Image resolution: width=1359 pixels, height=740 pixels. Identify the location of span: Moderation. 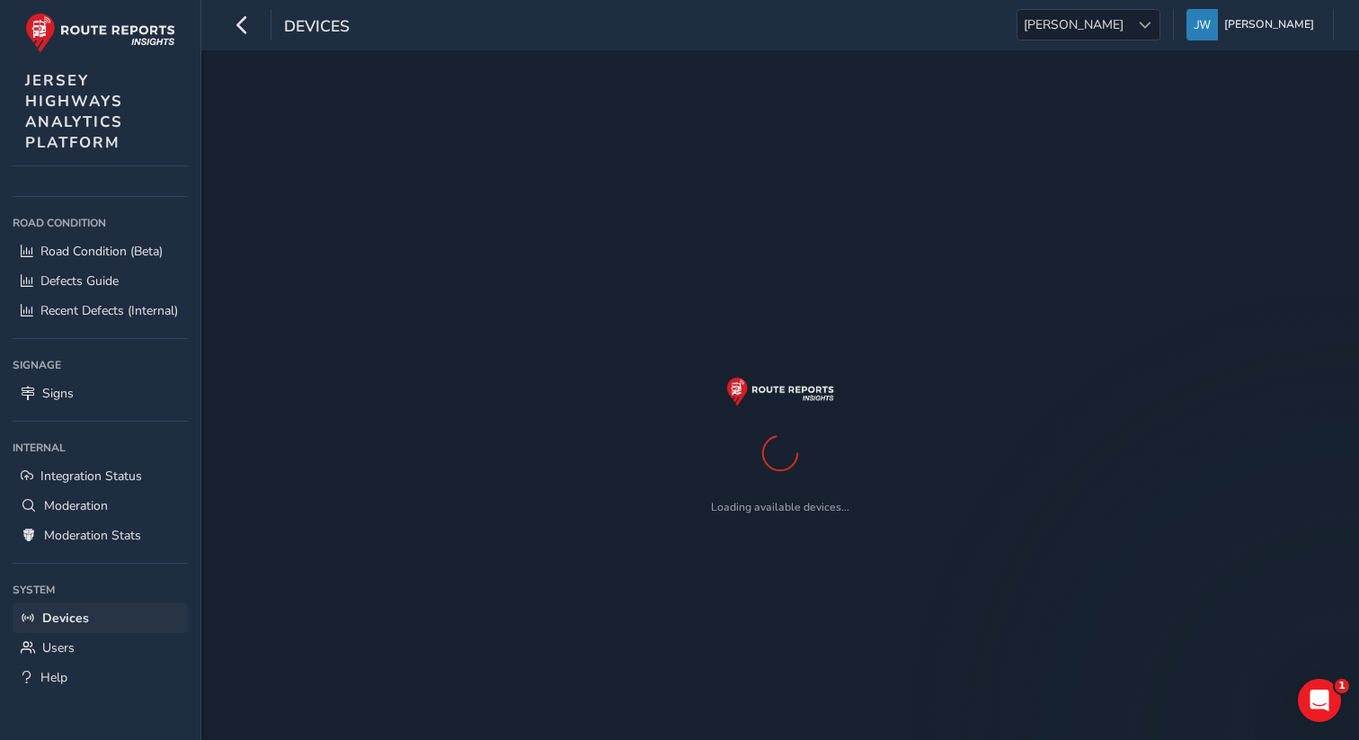
(76, 505).